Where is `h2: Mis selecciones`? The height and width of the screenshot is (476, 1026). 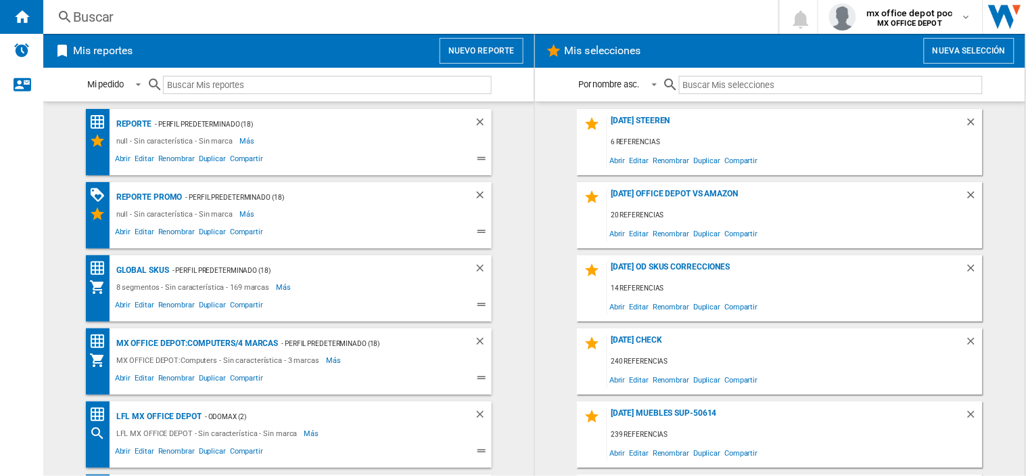 h2: Mis selecciones is located at coordinates (604, 51).